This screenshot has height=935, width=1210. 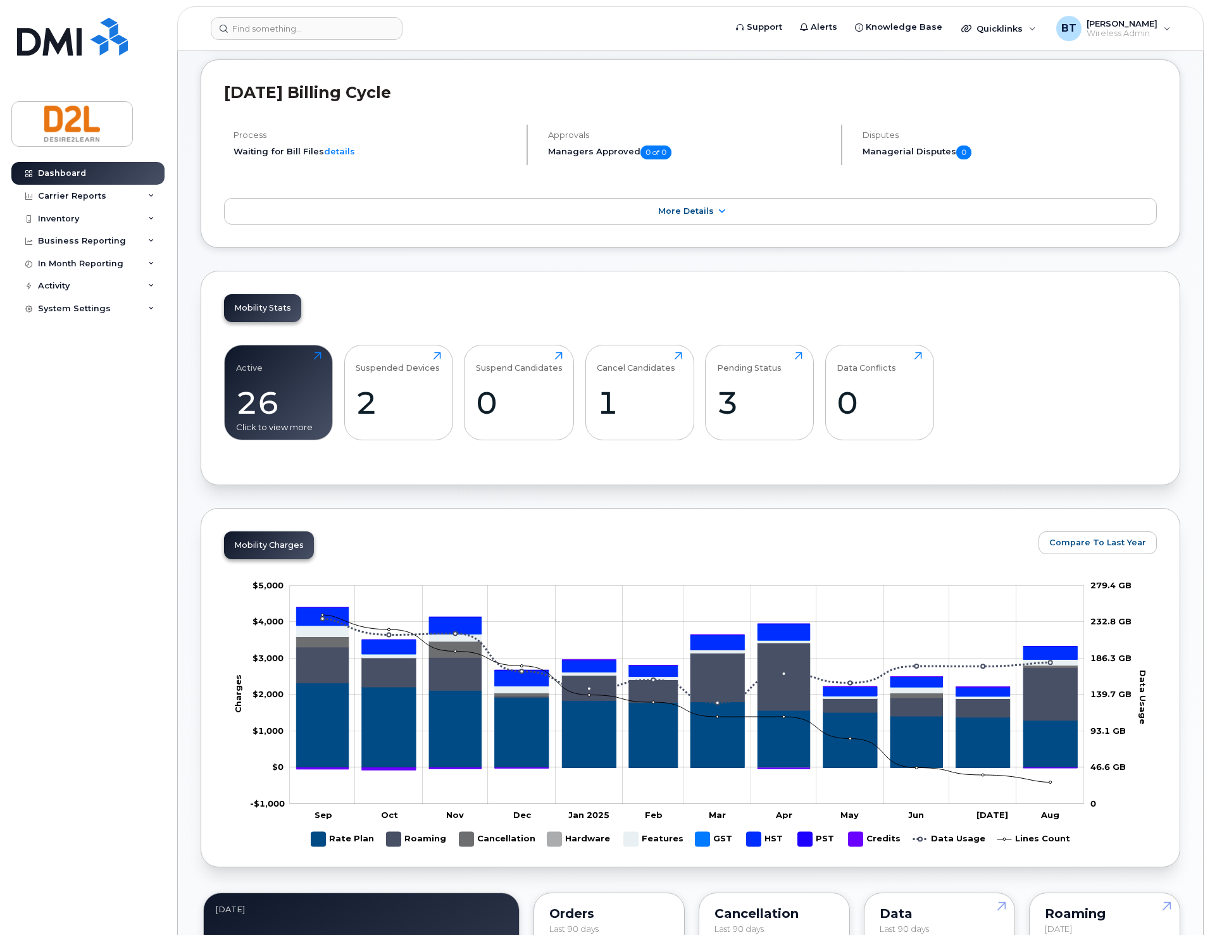 I want to click on tspan: Apr, so click(x=783, y=815).